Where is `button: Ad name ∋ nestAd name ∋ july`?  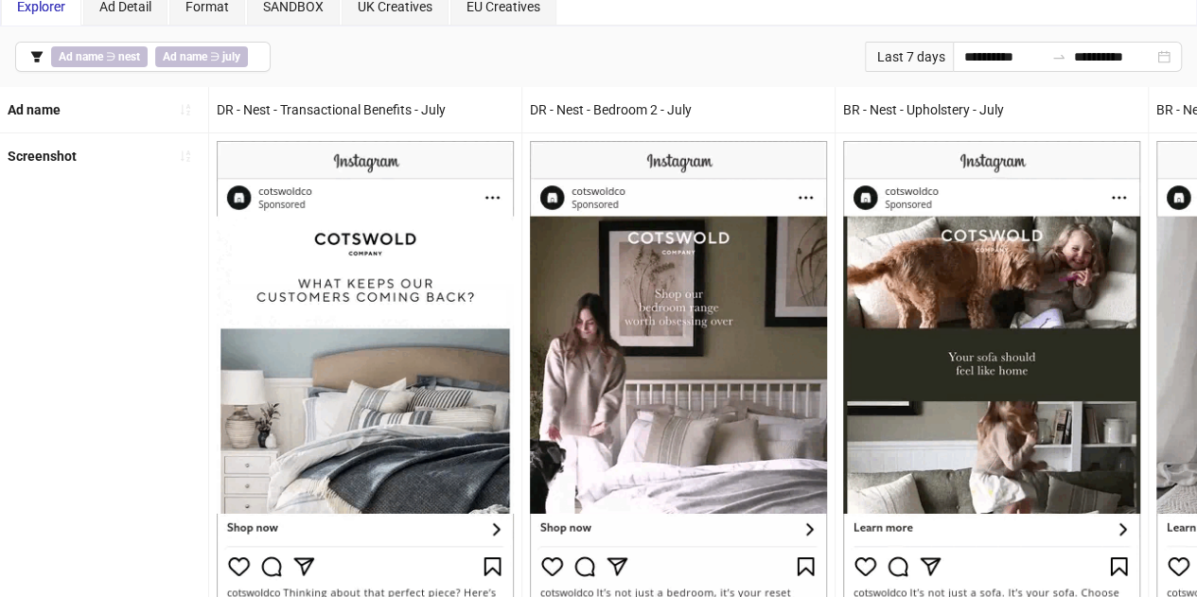 button: Ad name ∋ nestAd name ∋ july is located at coordinates (143, 57).